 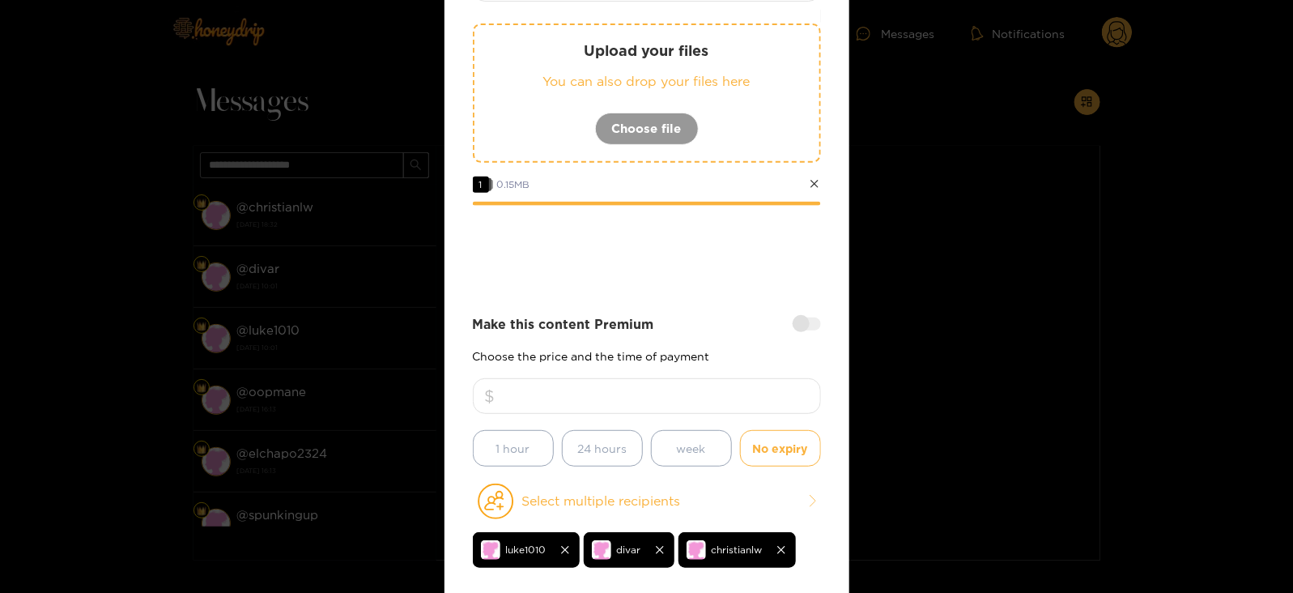 What do you see at coordinates (691, 448) in the screenshot?
I see `span: week` at bounding box center [691, 448].